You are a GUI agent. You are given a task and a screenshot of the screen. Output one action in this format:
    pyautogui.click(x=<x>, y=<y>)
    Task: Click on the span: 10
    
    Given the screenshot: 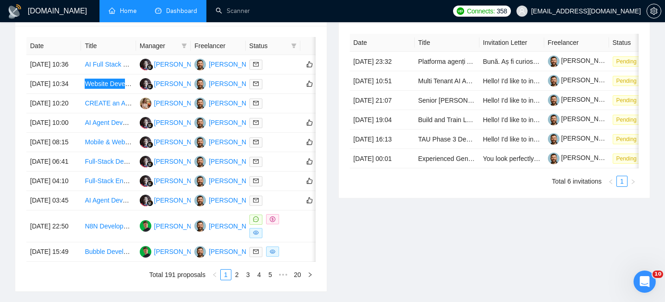 What is the action you would take?
    pyautogui.click(x=657, y=274)
    